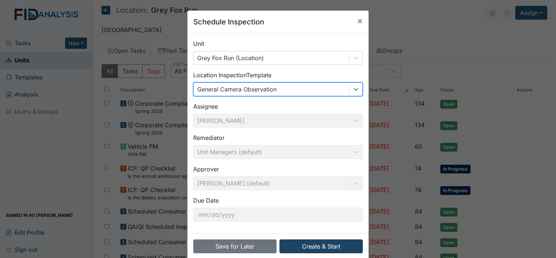 Image resolution: width=556 pixels, height=258 pixels. I want to click on label: Location Inspection Template, so click(232, 75).